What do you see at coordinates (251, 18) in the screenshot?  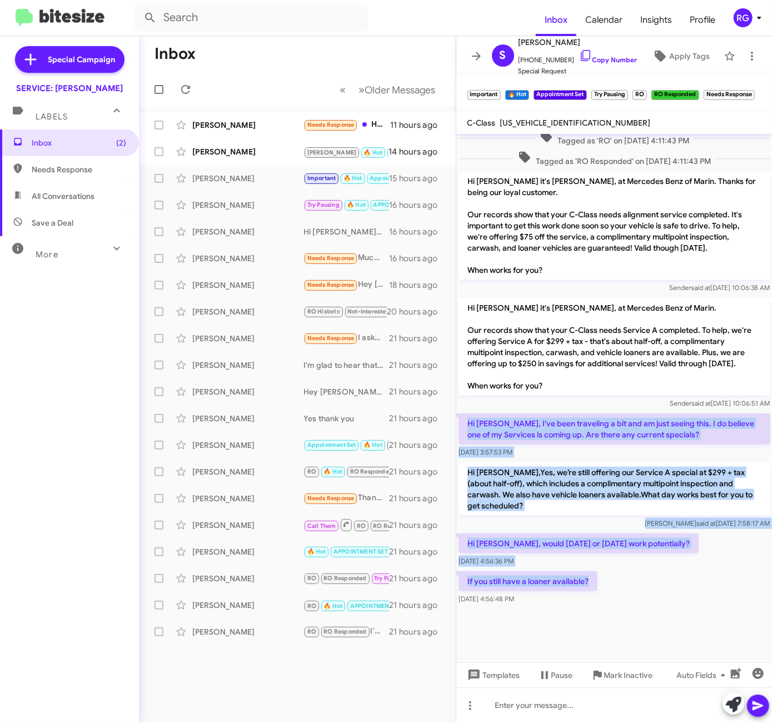 I see `input: Search` at bounding box center [251, 18].